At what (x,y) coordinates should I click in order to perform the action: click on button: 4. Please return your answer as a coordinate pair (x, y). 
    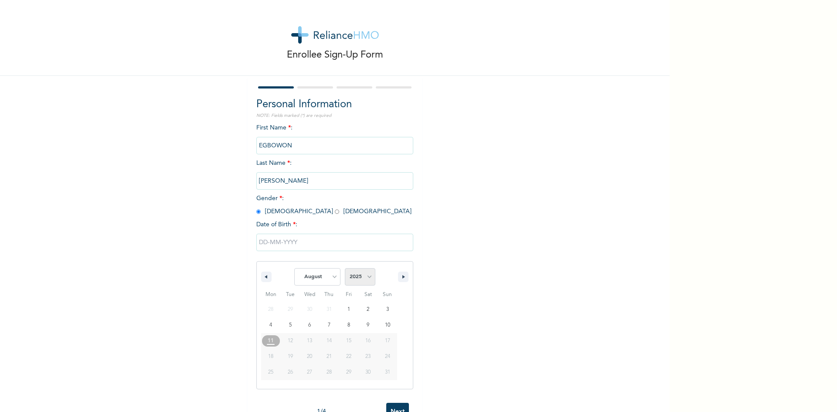
    Looking at the image, I should click on (271, 325).